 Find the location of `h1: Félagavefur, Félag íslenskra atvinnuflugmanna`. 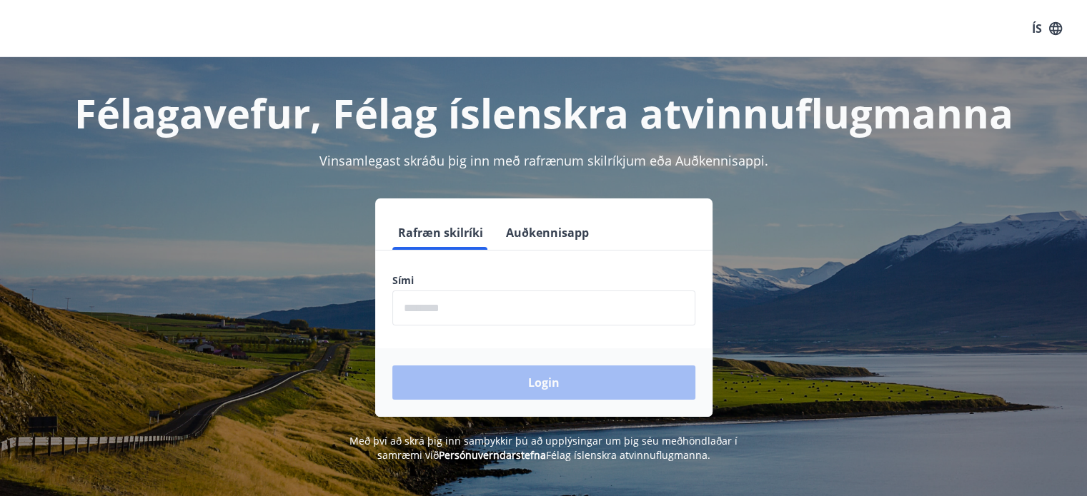

h1: Félagavefur, Félag íslenskra atvinnuflugmanna is located at coordinates (544, 113).